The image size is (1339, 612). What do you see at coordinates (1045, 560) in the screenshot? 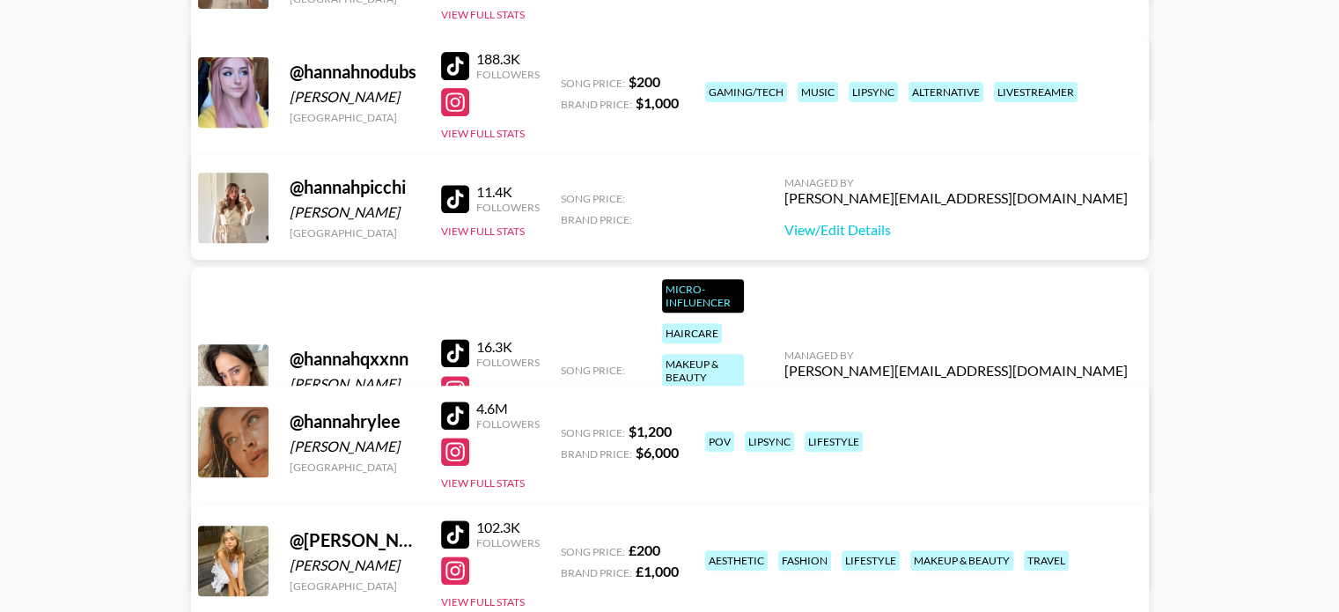
I see `div: travel` at bounding box center [1045, 560].